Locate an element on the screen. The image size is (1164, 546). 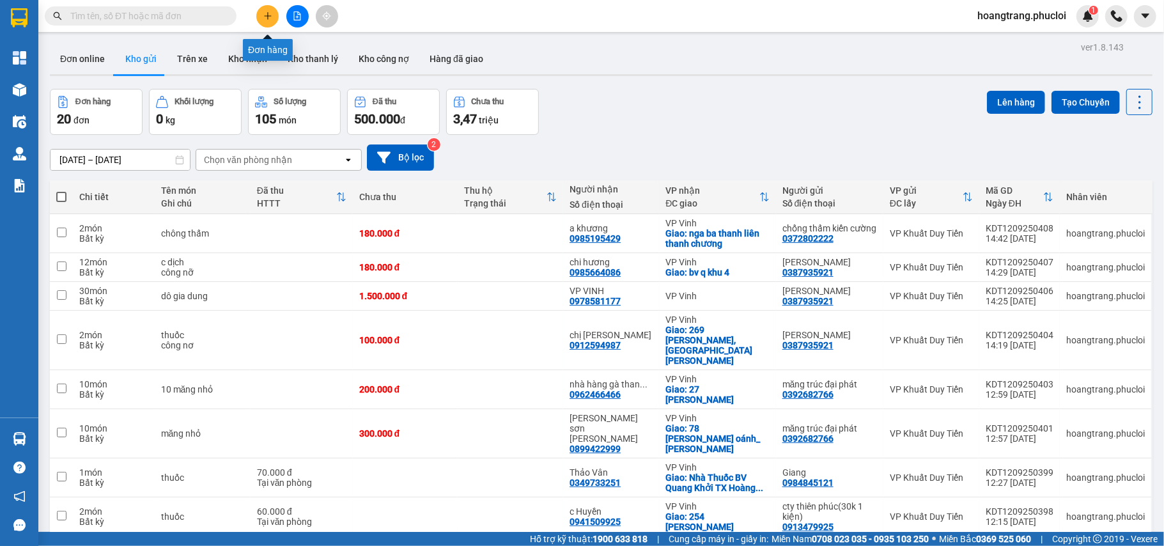
div: VP nhận is located at coordinates (712, 190).